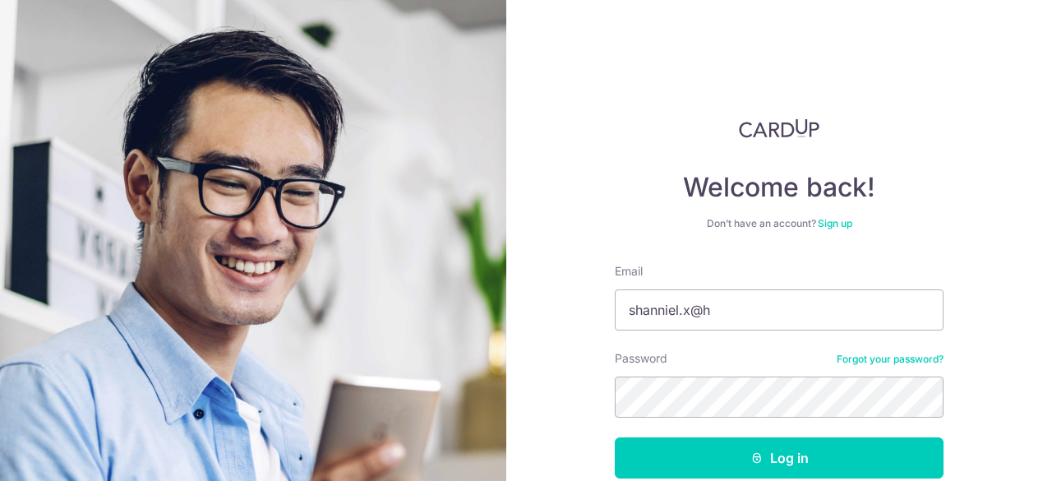 The image size is (1052, 481). What do you see at coordinates (779, 128) in the screenshot?
I see `img: CardUp Logo` at bounding box center [779, 128].